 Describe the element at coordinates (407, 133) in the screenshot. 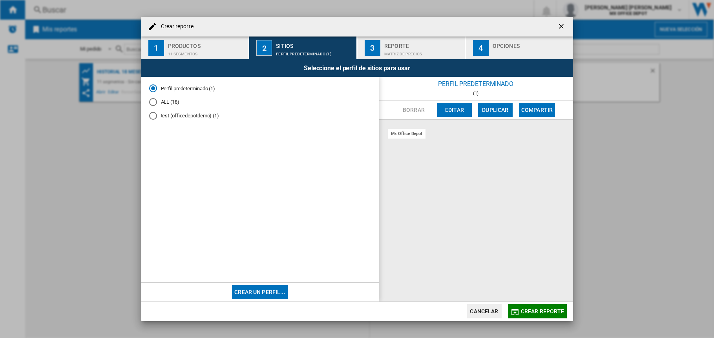

I see `div: mx office depot` at that location.